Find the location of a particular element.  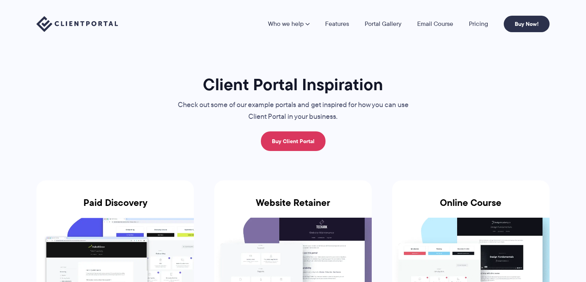

h3: Website Retainer is located at coordinates (293, 207).